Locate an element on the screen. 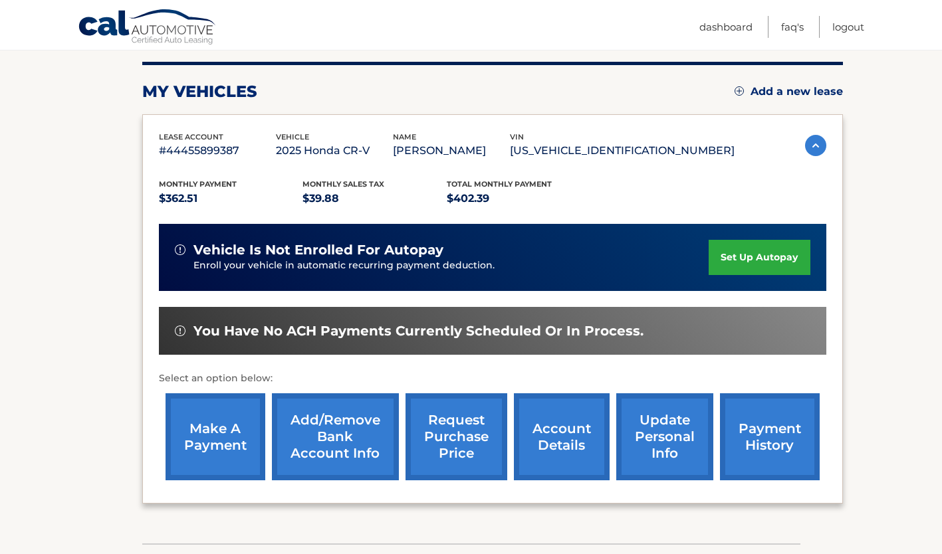 This screenshot has width=942, height=554. img: accordion-active.svg is located at coordinates (815, 146).